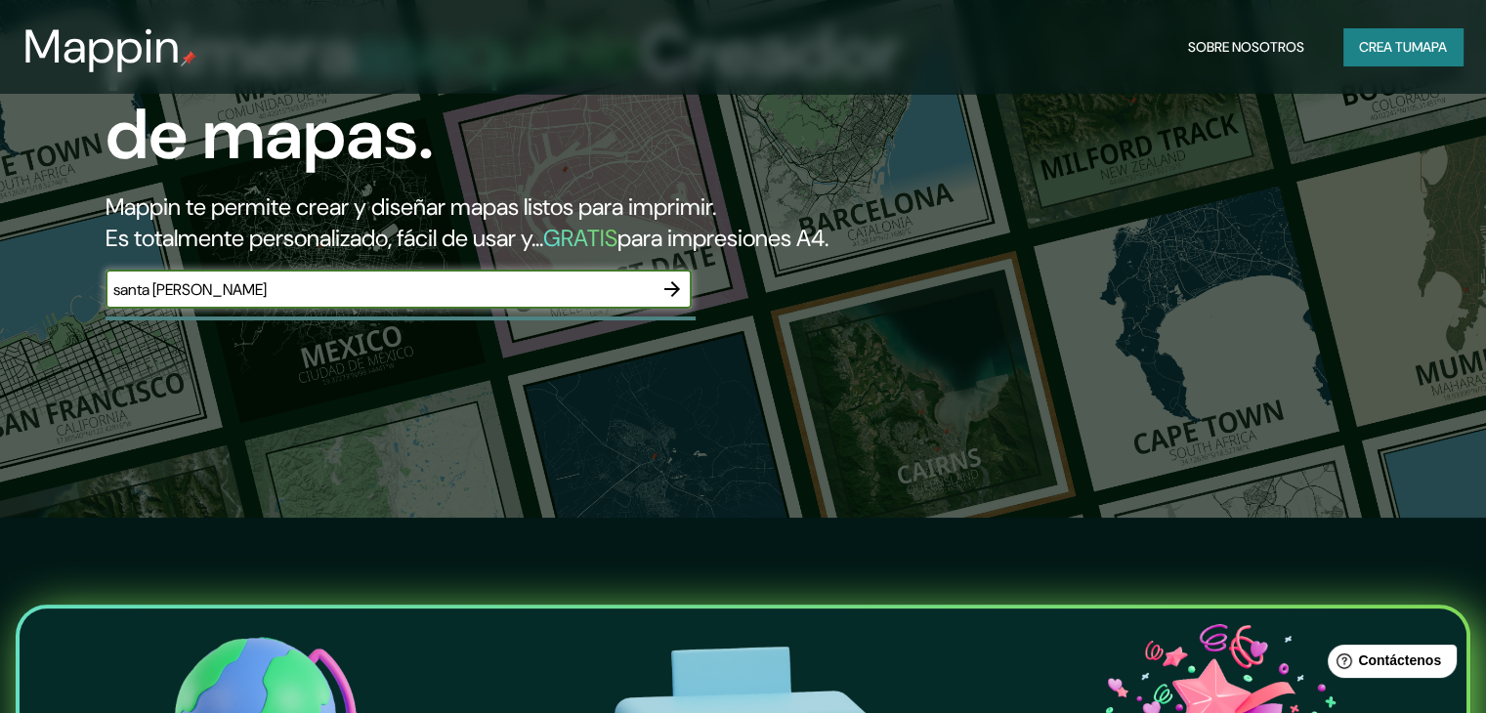  Describe the element at coordinates (1245, 47) in the screenshot. I see `button: Sobre nosotros` at that location.